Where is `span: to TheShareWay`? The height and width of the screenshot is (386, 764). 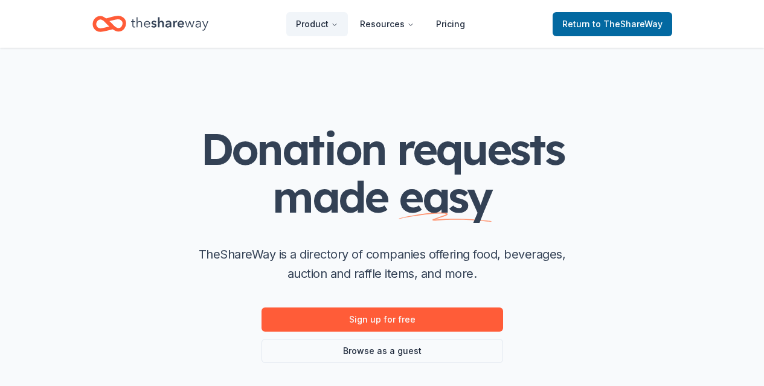 span: to TheShareWay is located at coordinates (627, 24).